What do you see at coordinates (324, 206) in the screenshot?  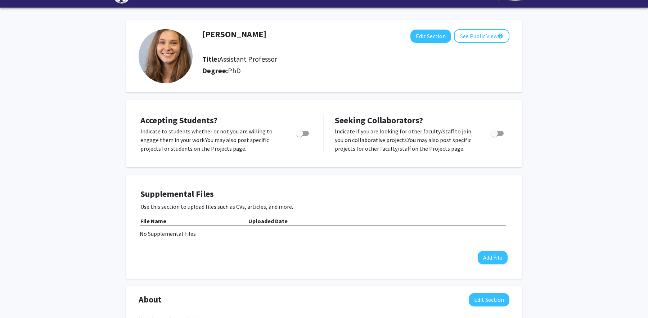 I see `p: Use this section to upload files such as CVs, articles, and more.` at bounding box center [324, 206].